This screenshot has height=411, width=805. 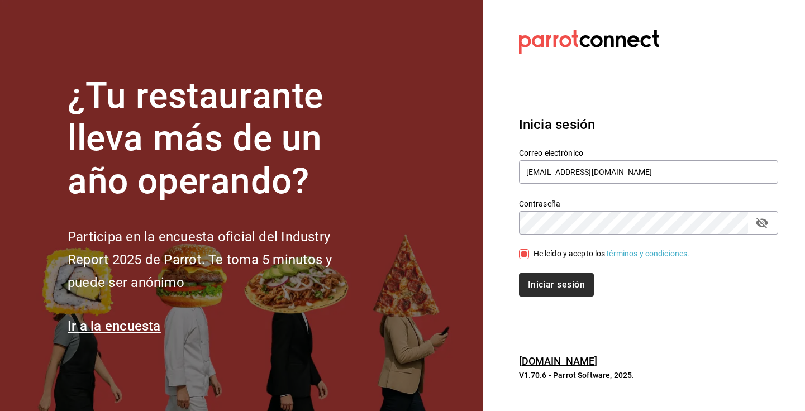 What do you see at coordinates (648, 172) in the screenshot?
I see `input: Ingresa tu correo electrónico` at bounding box center [648, 172].